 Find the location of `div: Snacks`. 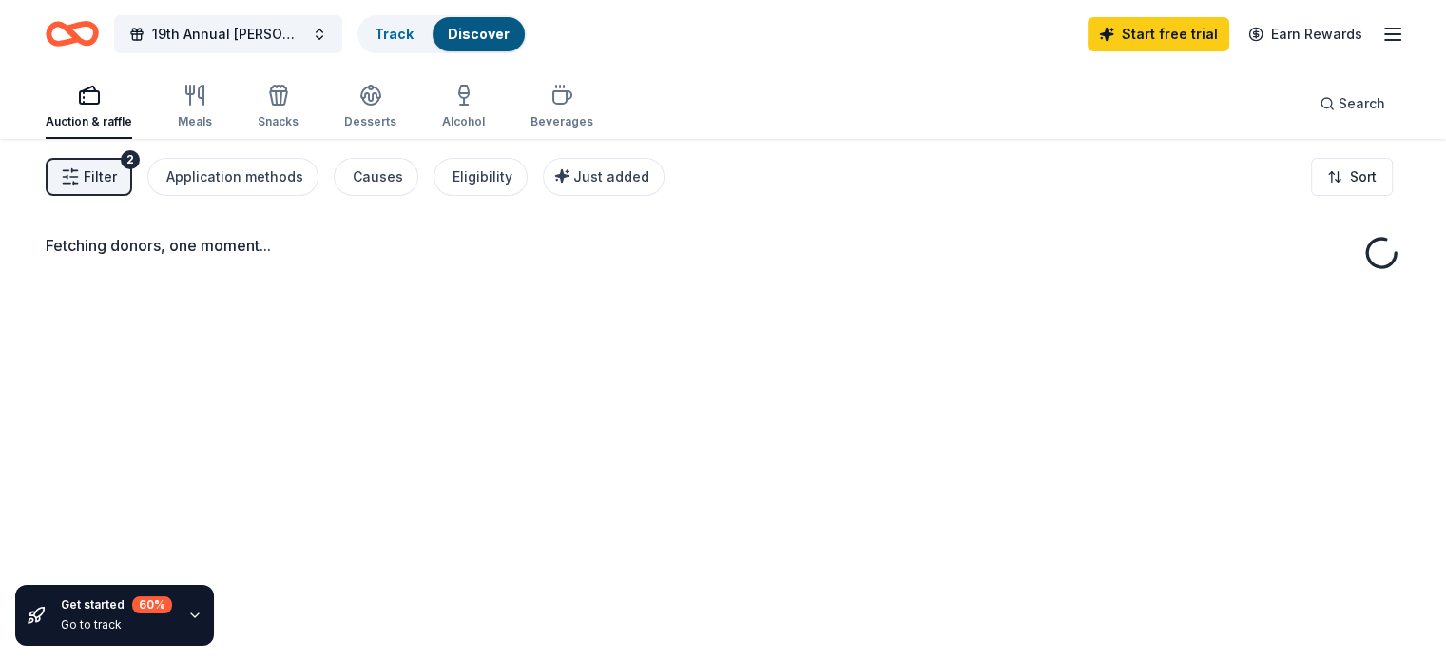

div: Snacks is located at coordinates (278, 122).